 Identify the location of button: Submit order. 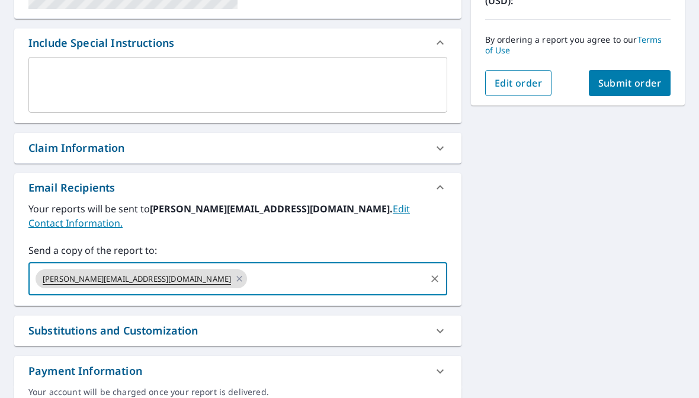
(630, 83).